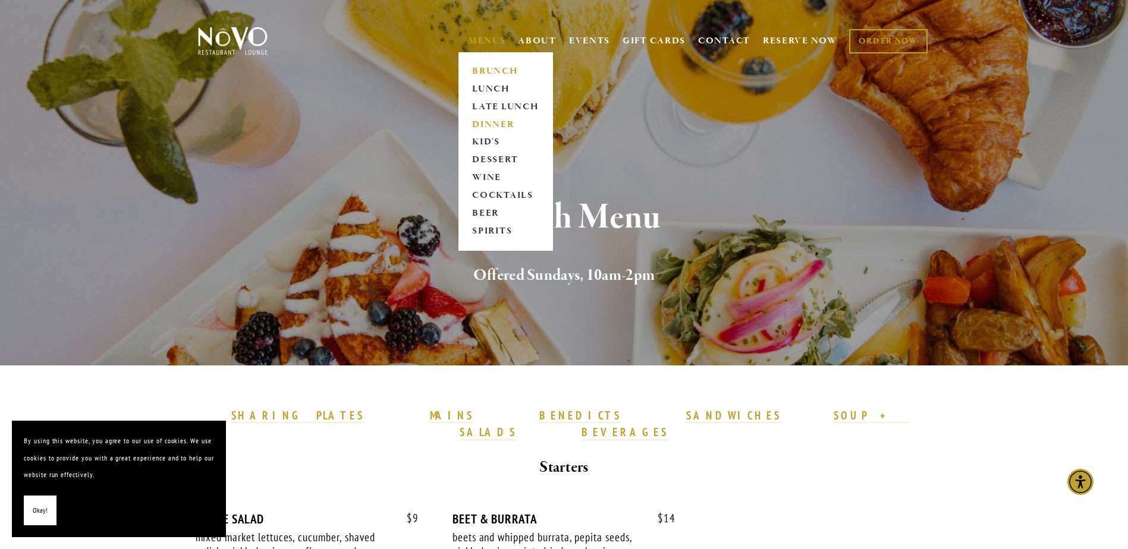 The image size is (1128, 549). I want to click on a: LUNCH, so click(505, 89).